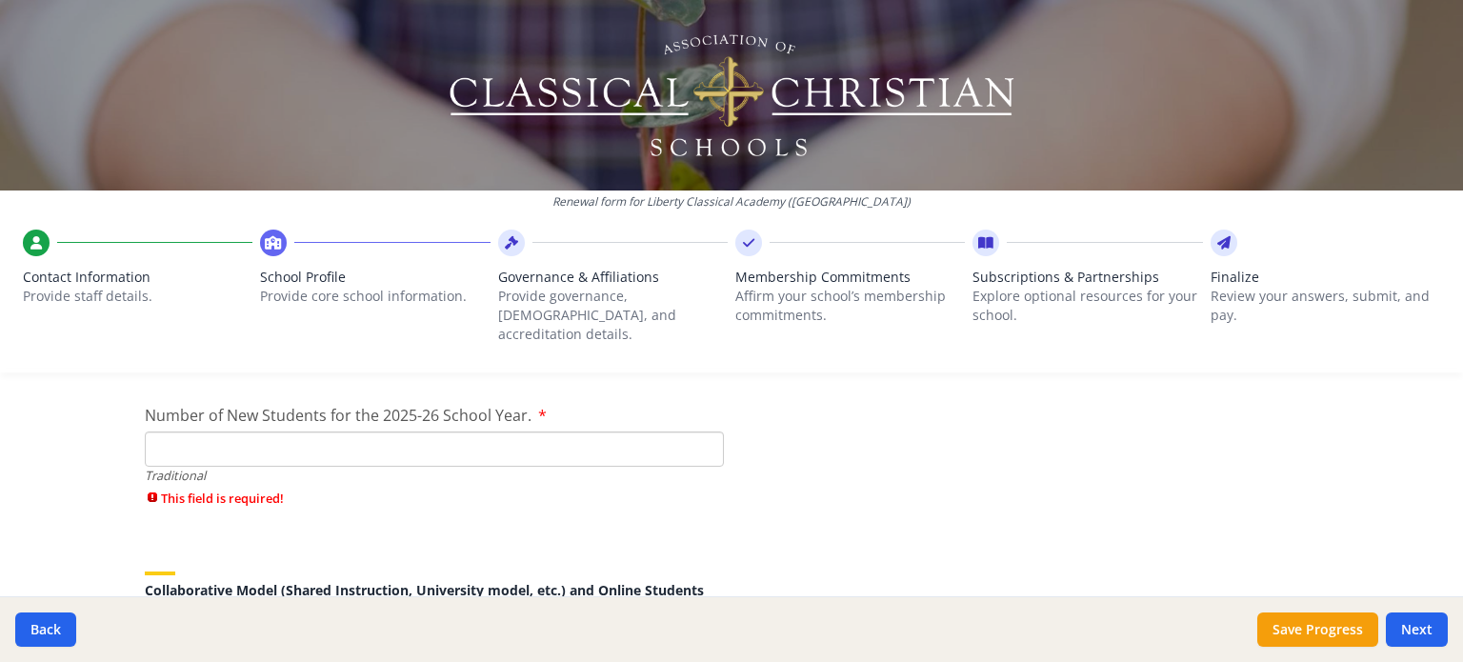 The width and height of the screenshot is (1463, 662). I want to click on span: Number of New Students for the 2025-26 School Year., so click(338, 415).